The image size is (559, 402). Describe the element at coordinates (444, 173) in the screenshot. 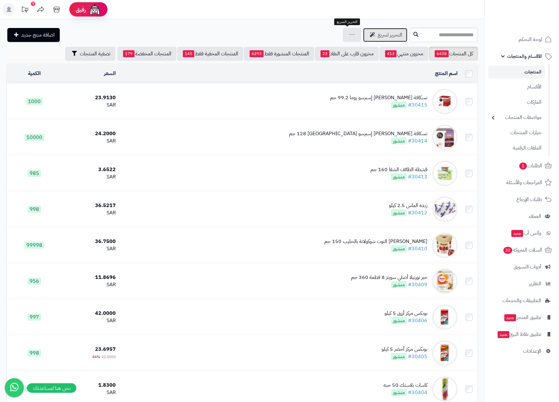

I see `img: قشطة الطائف الشفا 160 جم` at that location.